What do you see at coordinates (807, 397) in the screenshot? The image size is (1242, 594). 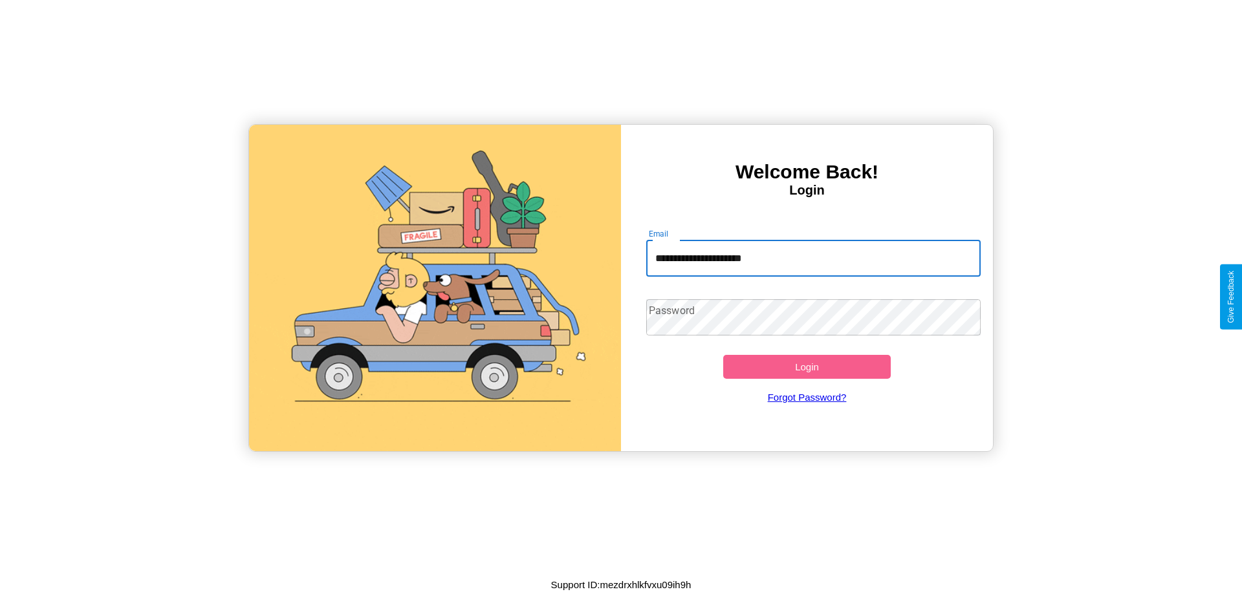 I see `a: Forgot Password?` at bounding box center [807, 397].